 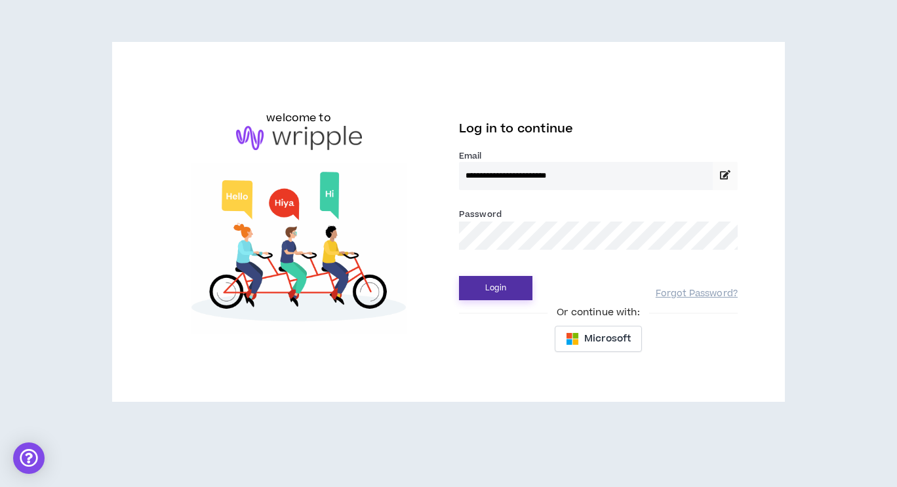 I want to click on button: Login, so click(x=495, y=288).